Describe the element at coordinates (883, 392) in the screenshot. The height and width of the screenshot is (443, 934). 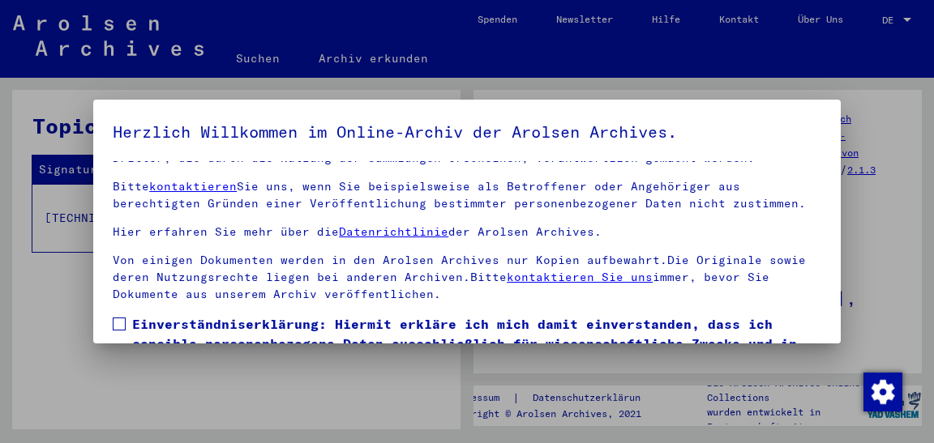
I see `img: Zustimmung ändern` at that location.